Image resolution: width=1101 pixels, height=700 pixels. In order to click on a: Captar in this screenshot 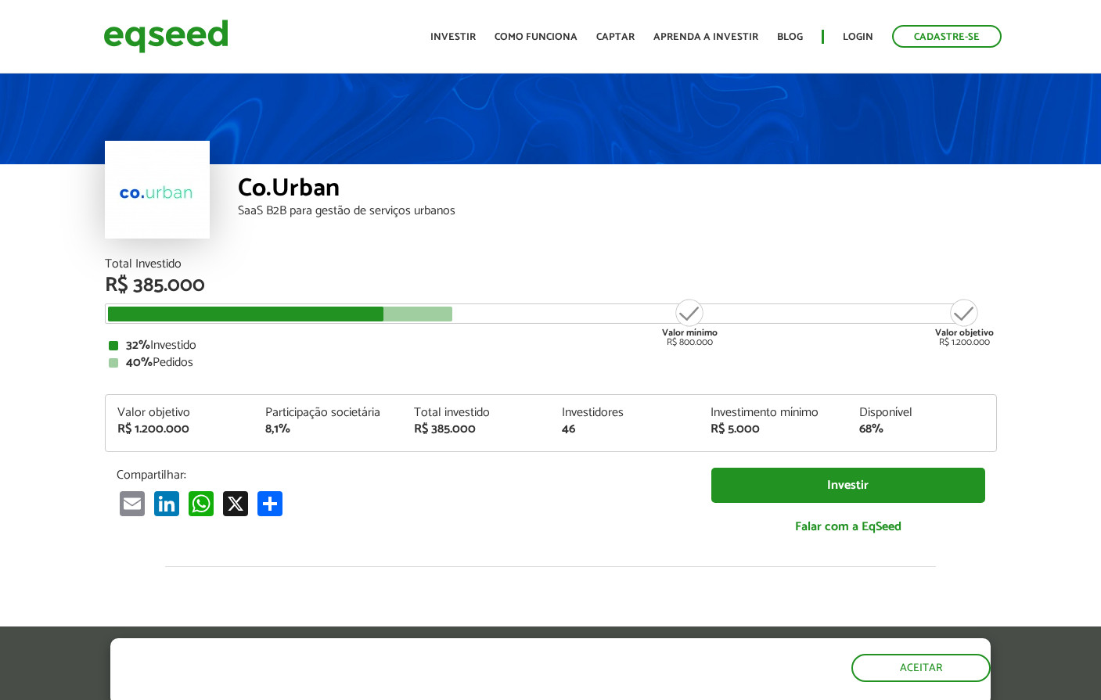, I will do `click(615, 37)`.